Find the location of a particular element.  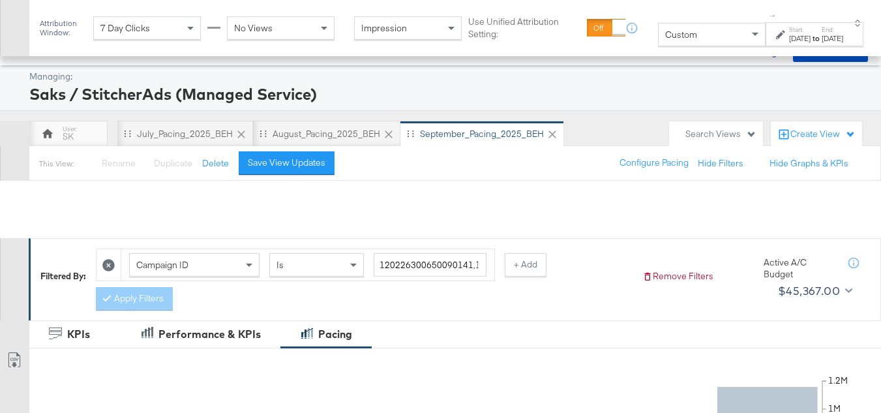

div: $45,367.00 is located at coordinates (808, 291).